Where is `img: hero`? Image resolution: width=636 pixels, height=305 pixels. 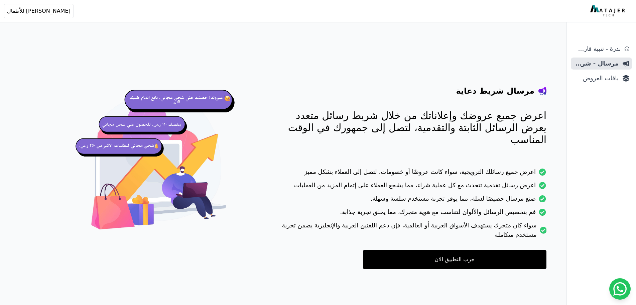
img: hero is located at coordinates (159, 166).